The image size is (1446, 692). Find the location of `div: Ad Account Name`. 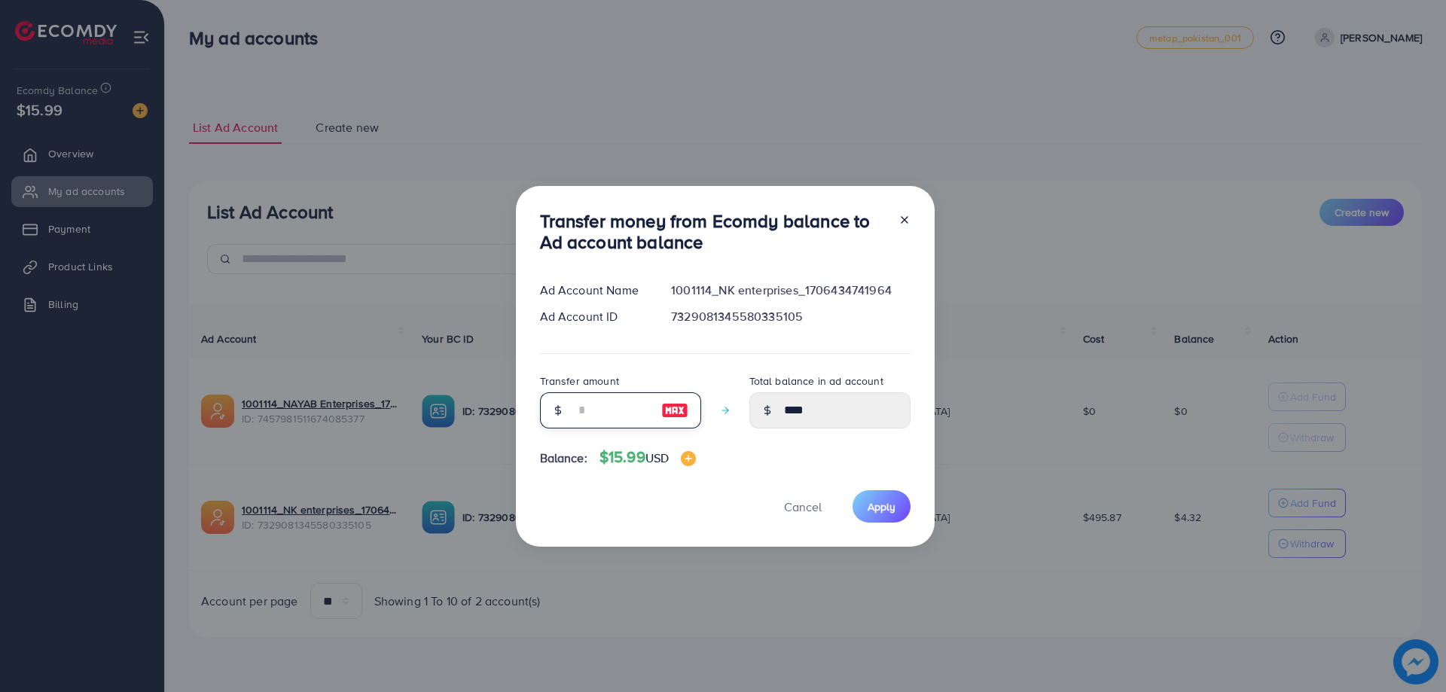

div: Ad Account Name is located at coordinates (594, 290).